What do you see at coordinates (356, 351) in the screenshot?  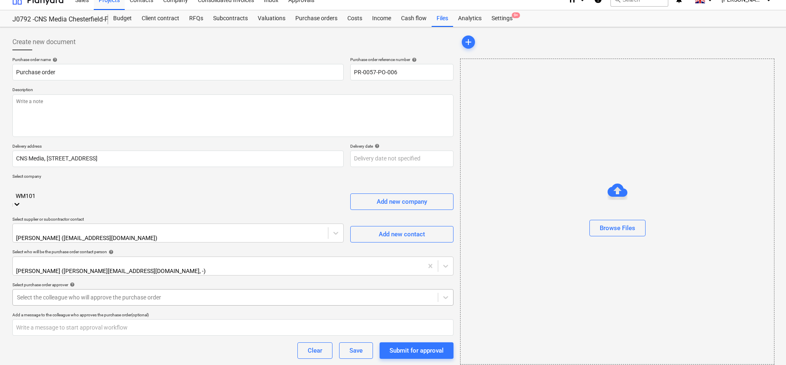 I see `div: Save` at bounding box center [356, 351].